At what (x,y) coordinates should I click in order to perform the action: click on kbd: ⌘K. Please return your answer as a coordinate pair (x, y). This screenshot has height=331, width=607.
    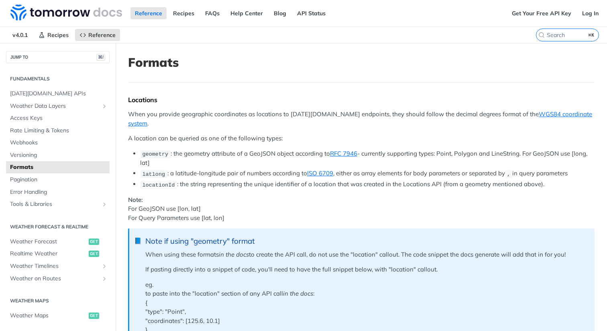
    Looking at the image, I should click on (592, 35).